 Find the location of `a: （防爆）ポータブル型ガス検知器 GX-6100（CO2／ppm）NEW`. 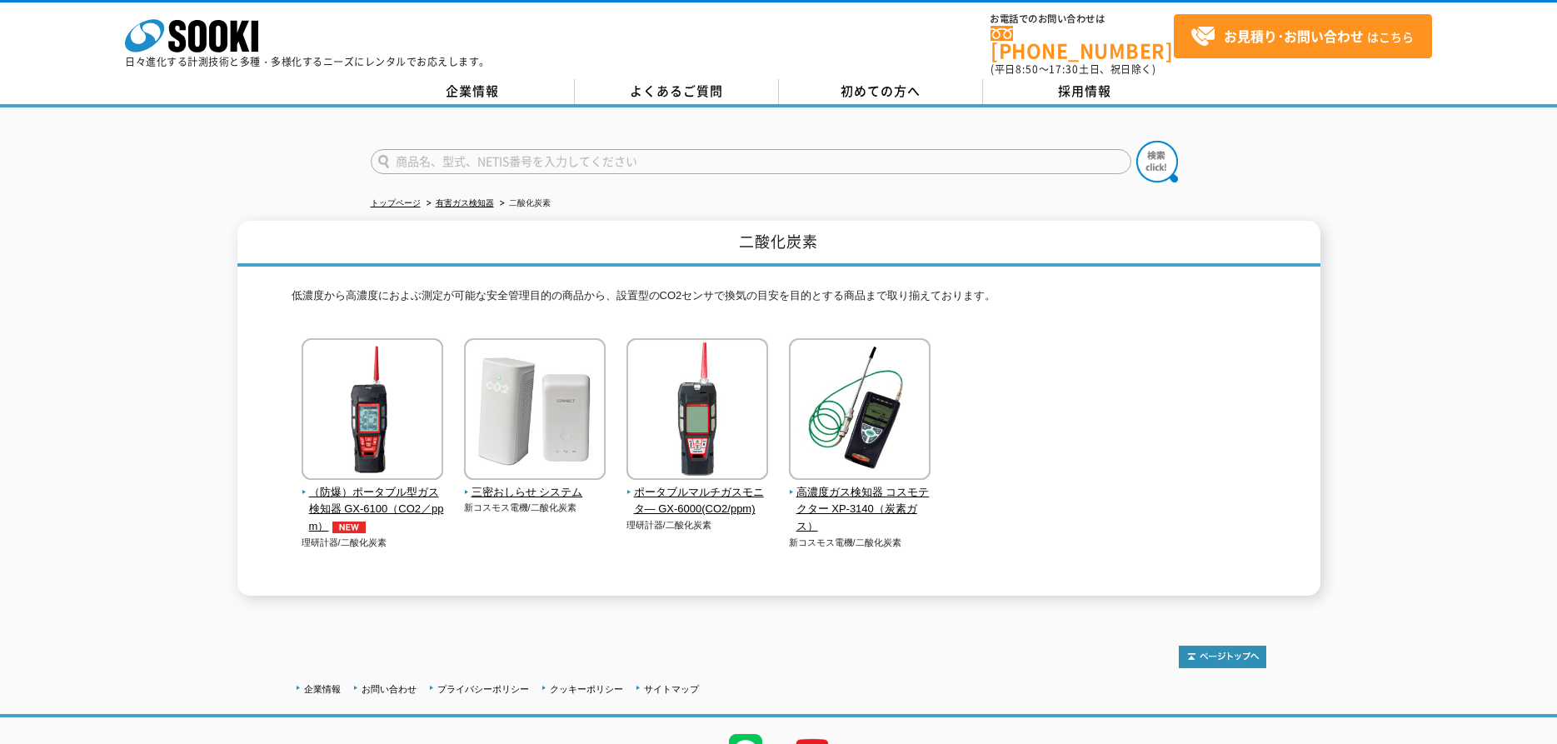

a: （防爆）ポータブル型ガス検知器 GX-6100（CO2／ppm）NEW is located at coordinates (372, 502).